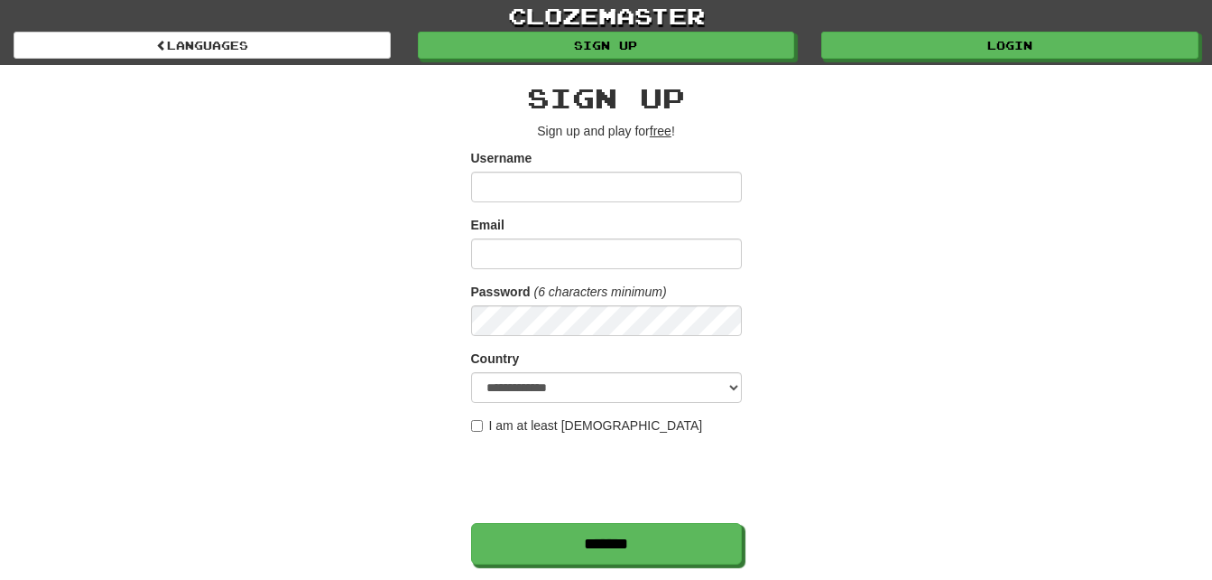 Image resolution: width=1212 pixels, height=580 pixels. What do you see at coordinates (202, 45) in the screenshot?
I see `a: Languages` at bounding box center [202, 45].